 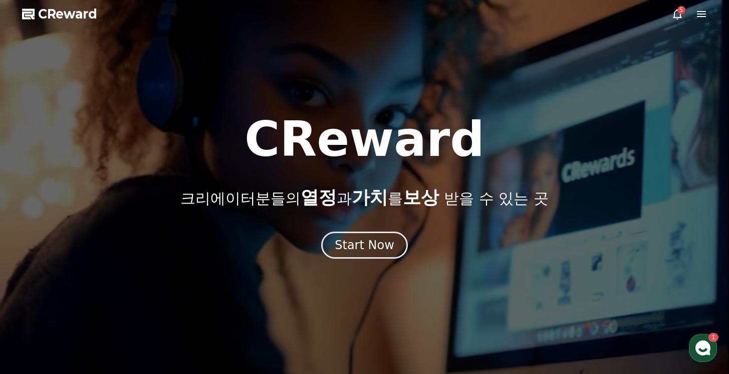 What do you see at coordinates (319, 197) in the screenshot?
I see `span: 열정` at bounding box center [319, 197].